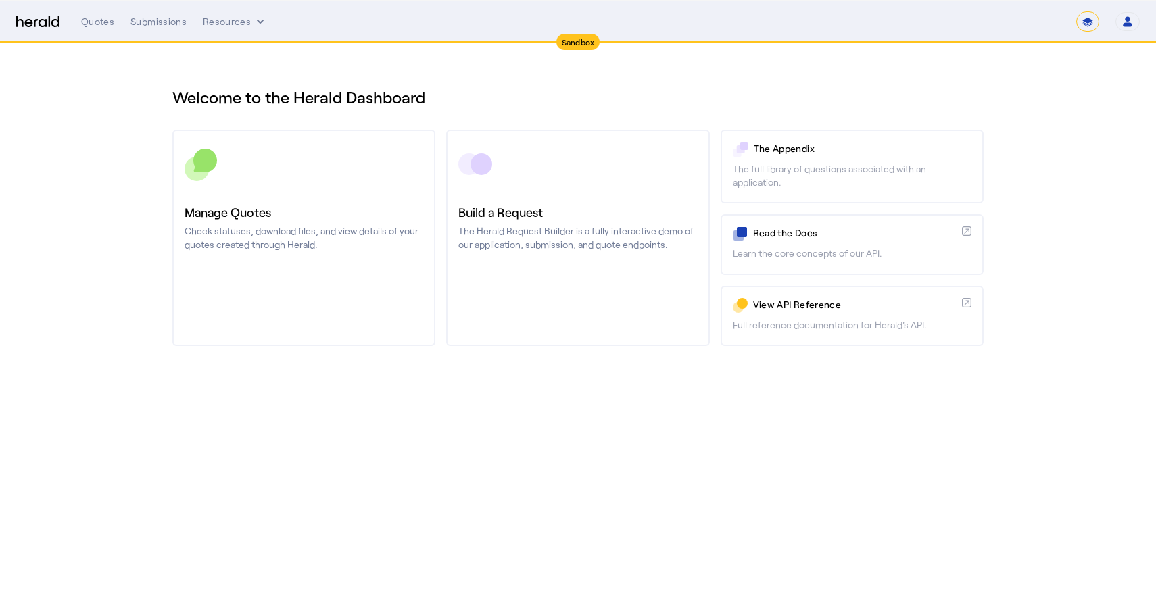 The height and width of the screenshot is (600, 1156). What do you see at coordinates (158, 22) in the screenshot?
I see `div: Submissions` at bounding box center [158, 22].